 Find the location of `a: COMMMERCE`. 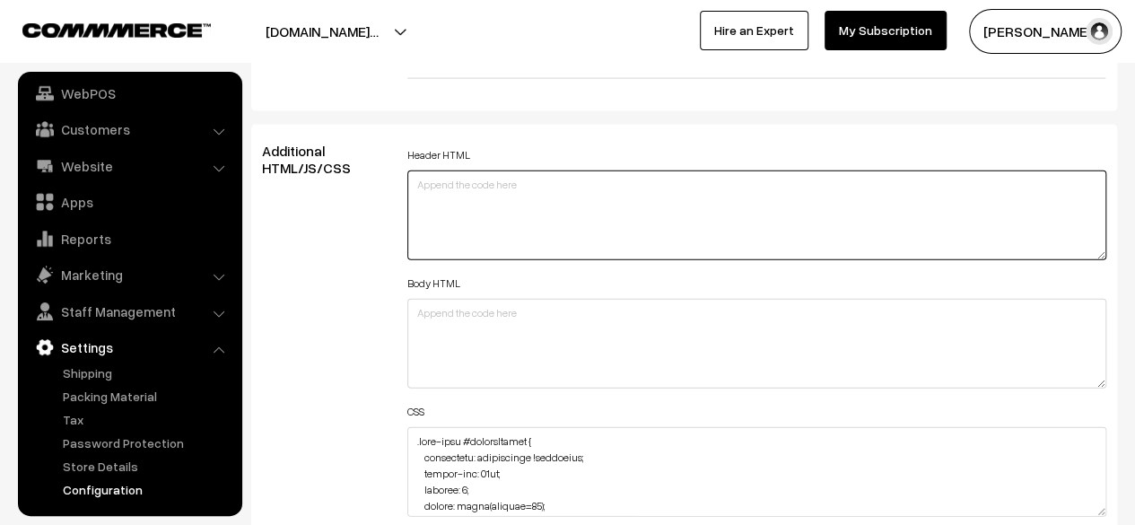

a: COMMMERCE is located at coordinates (100, 29).